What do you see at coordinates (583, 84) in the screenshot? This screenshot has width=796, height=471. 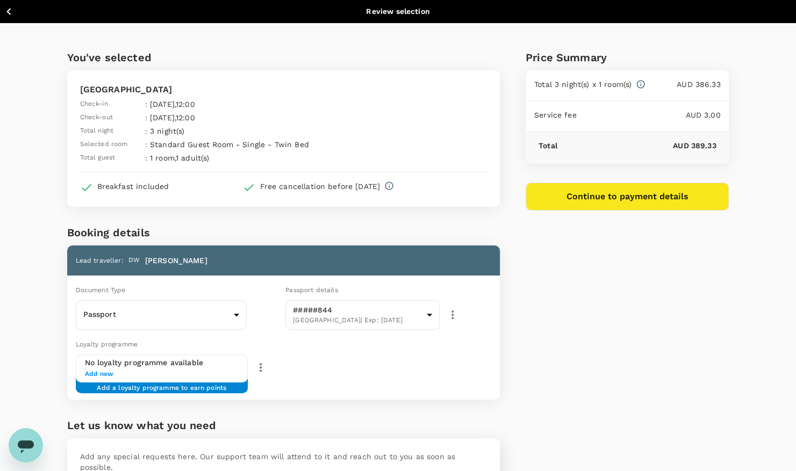 I see `p: Total 3 night(s) x 1 room(s)` at bounding box center [583, 84].